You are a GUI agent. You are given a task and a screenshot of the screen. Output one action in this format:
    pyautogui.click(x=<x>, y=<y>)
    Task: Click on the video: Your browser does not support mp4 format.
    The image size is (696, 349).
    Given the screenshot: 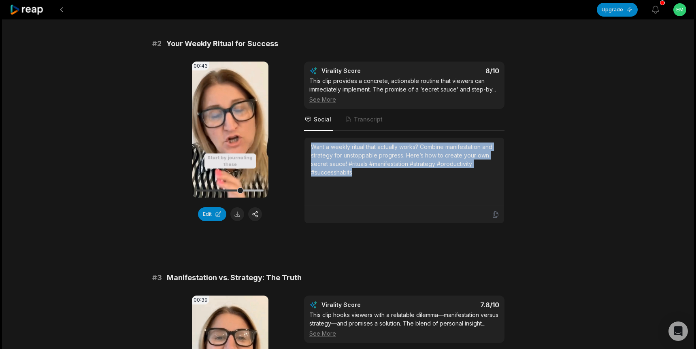 What is the action you would take?
    pyautogui.click(x=230, y=130)
    